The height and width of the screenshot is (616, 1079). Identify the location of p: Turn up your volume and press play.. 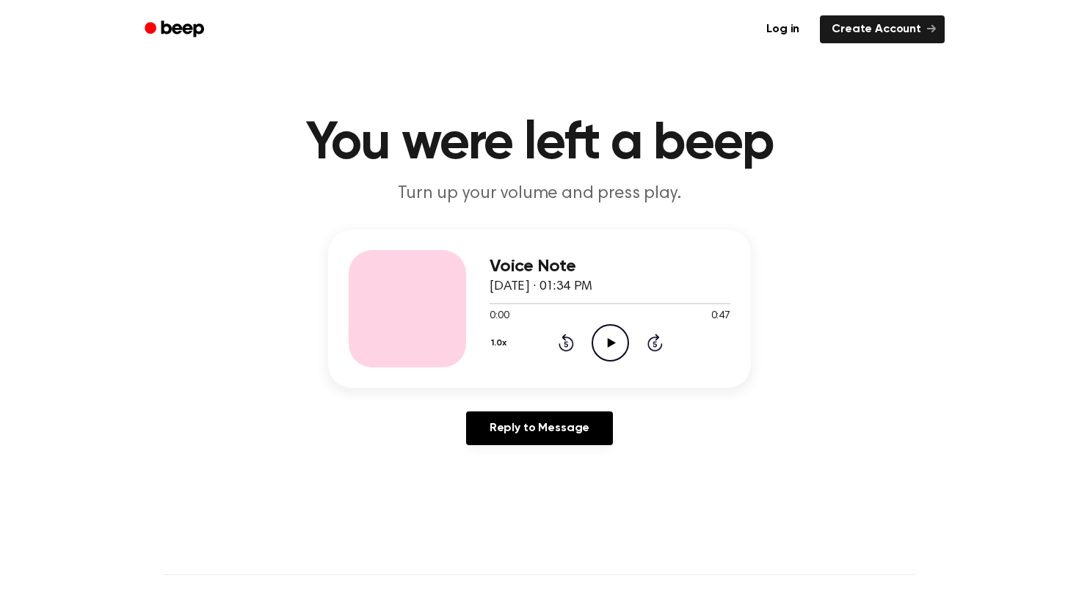
(539, 194).